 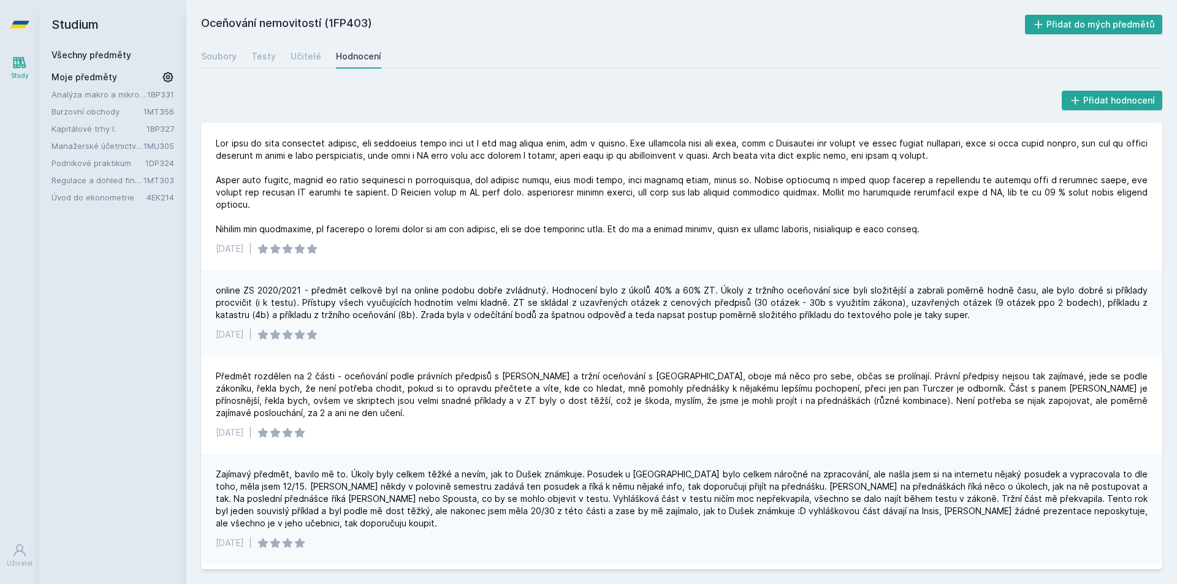 What do you see at coordinates (682, 303) in the screenshot?
I see `div: online ZS 2020/2021 - předmět celkově byl na online podobu dobře zvládnutý. Hodnocení bylo z úkol...` at bounding box center [682, 303].